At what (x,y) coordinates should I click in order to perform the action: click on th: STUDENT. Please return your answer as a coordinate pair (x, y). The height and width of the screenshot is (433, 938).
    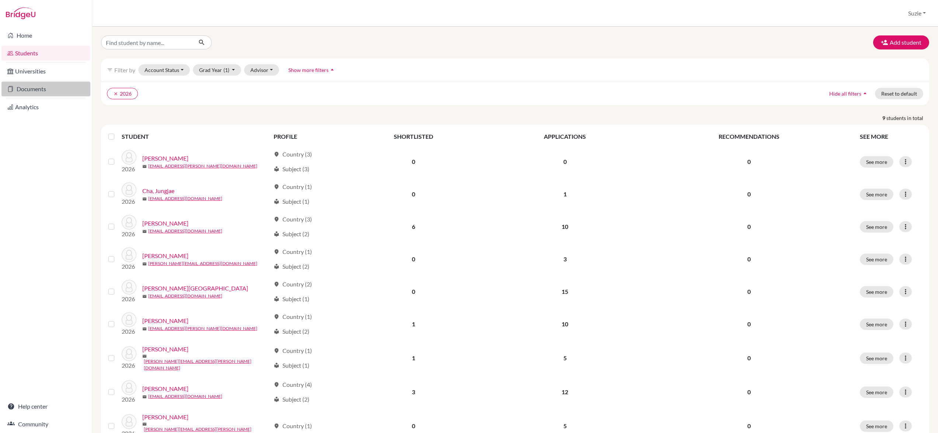
    Looking at the image, I should click on (196, 136).